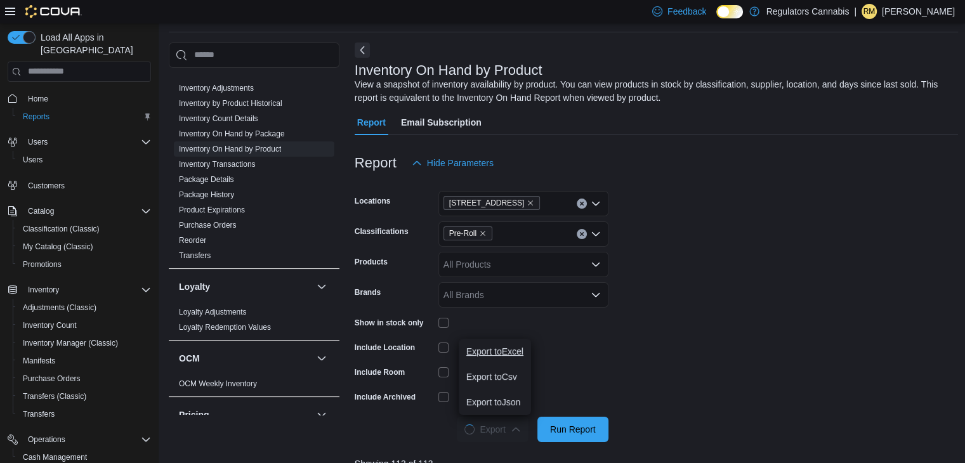 This screenshot has height=463, width=965. Describe the element at coordinates (217, 164) in the screenshot. I see `span: Inventory Transactions` at that location.